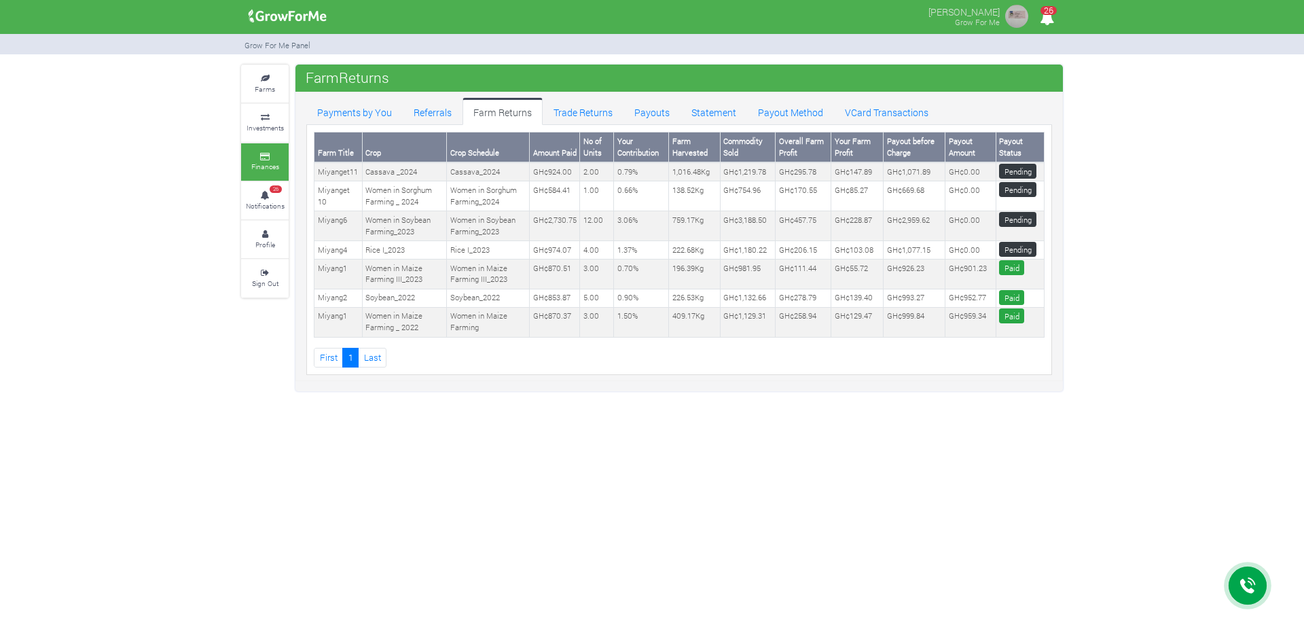  Describe the element at coordinates (695, 250) in the screenshot. I see `td: 222.68Kg` at that location.